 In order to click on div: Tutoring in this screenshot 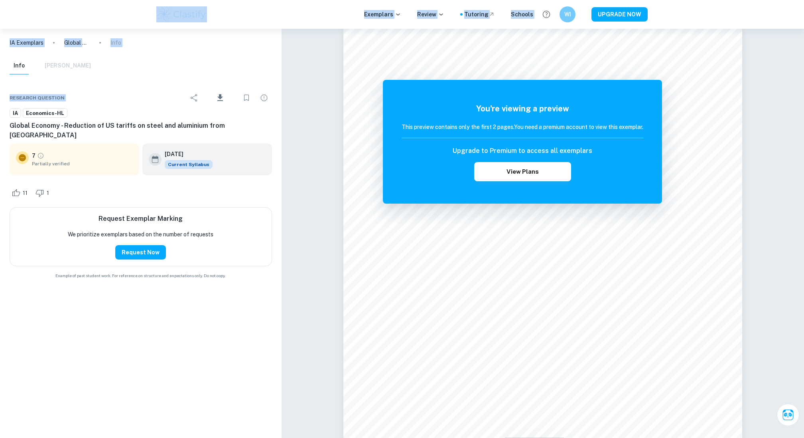, I will do `click(480, 14)`.